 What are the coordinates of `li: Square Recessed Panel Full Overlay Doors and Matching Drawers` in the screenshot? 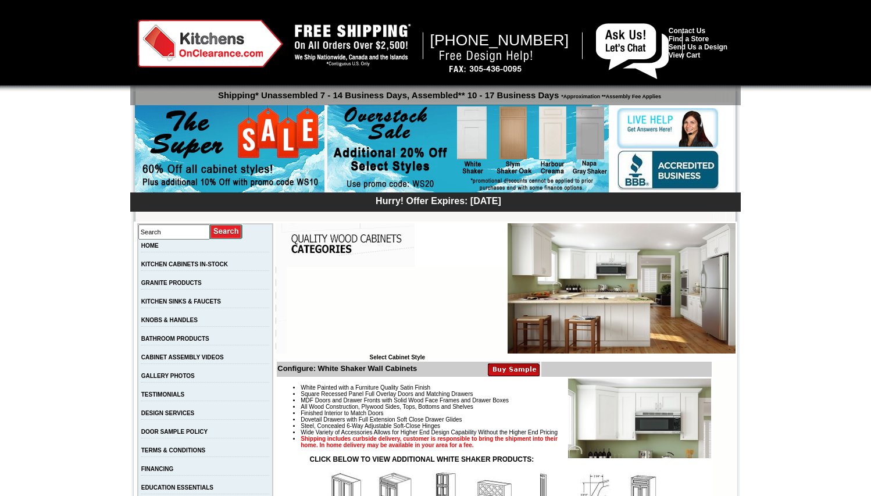 It's located at (505, 394).